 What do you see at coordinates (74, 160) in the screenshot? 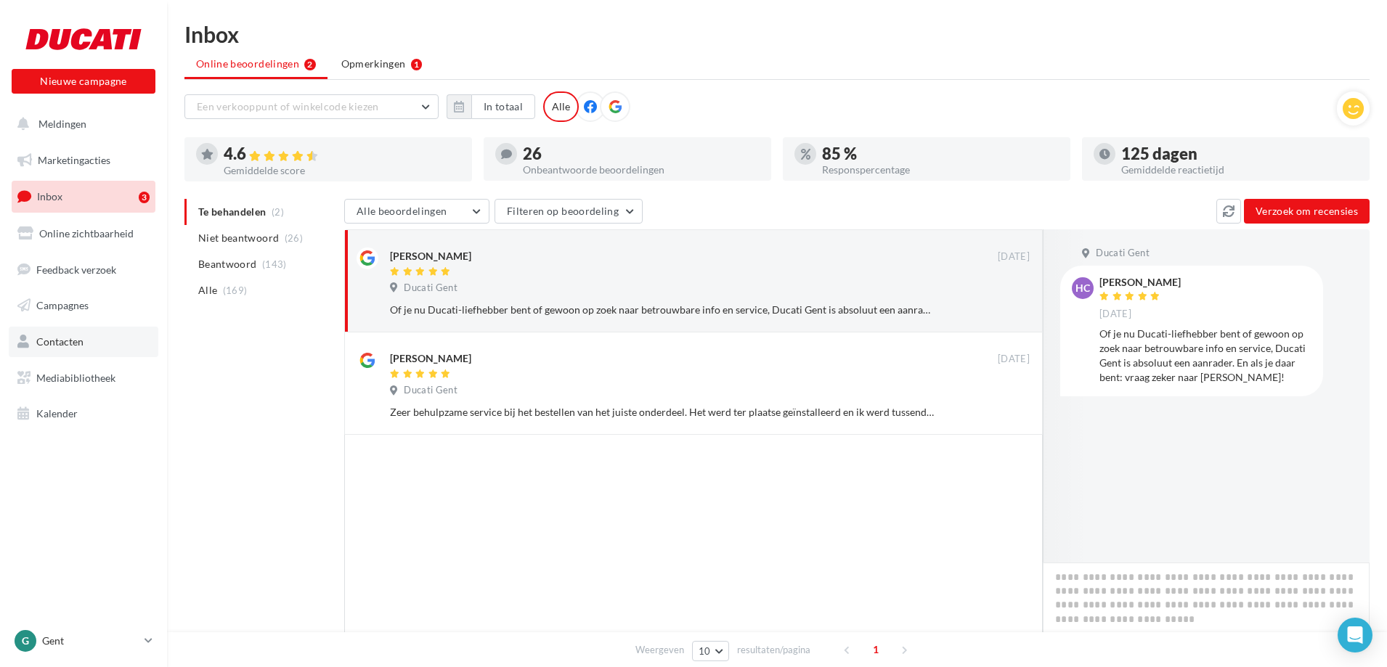
I see `span: Marketingacties` at bounding box center [74, 160].